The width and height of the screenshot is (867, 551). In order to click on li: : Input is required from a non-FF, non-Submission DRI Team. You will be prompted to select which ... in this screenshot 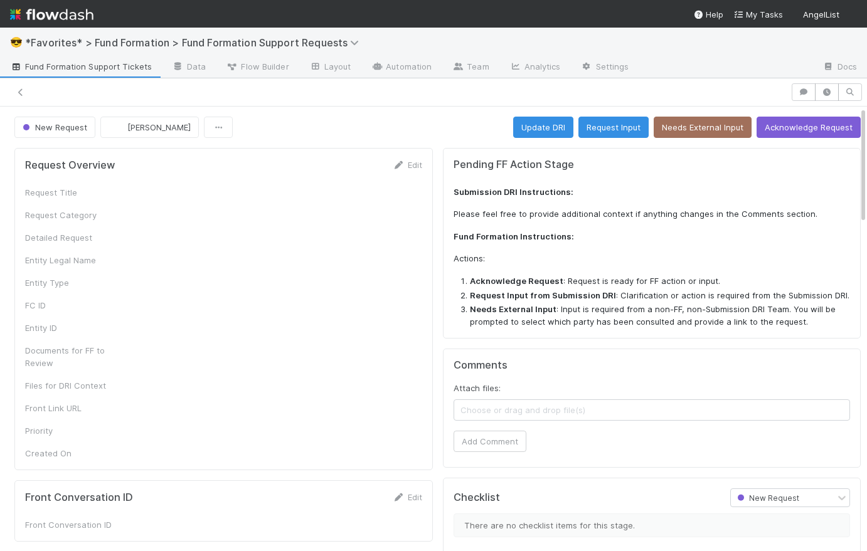, I will do `click(660, 316)`.